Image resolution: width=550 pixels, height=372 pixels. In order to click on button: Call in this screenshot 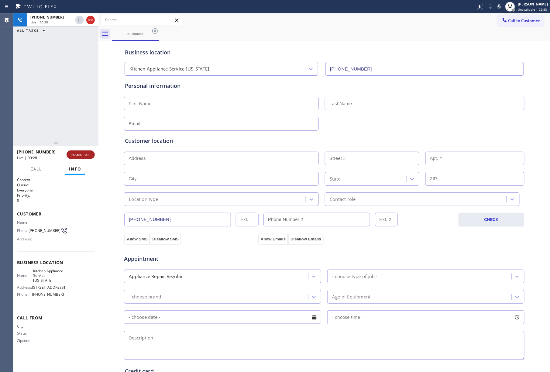, I will do `click(36, 169)`.